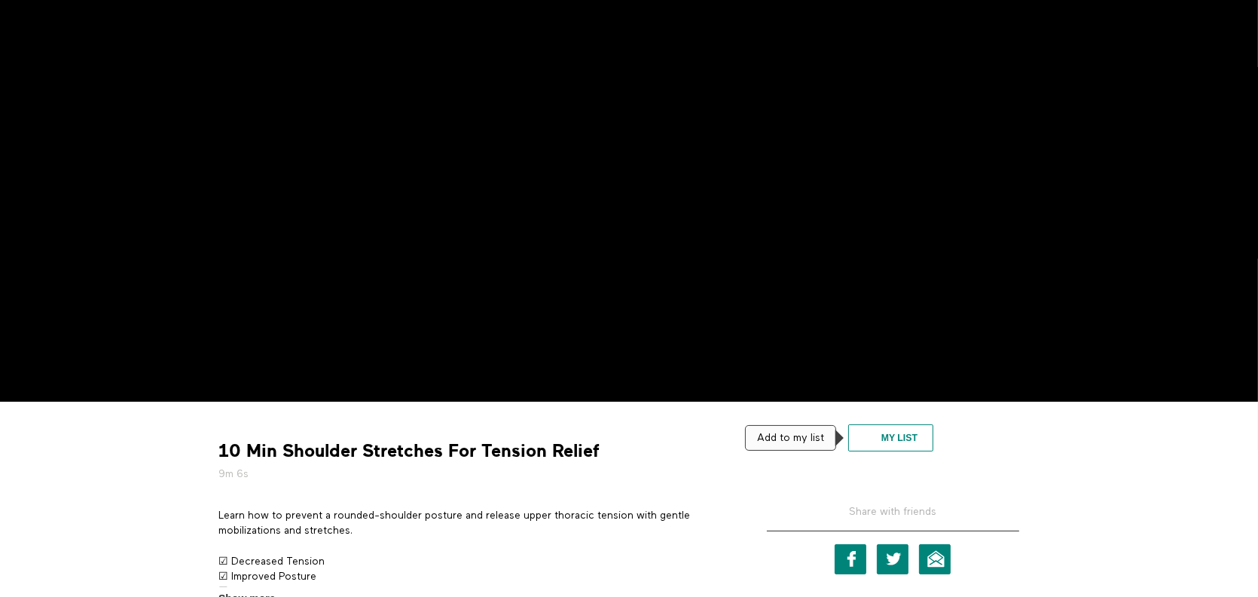  Describe the element at coordinates (409, 451) in the screenshot. I see `strong: 10 Min Shoulder Stretches For Tension Relief` at that location.